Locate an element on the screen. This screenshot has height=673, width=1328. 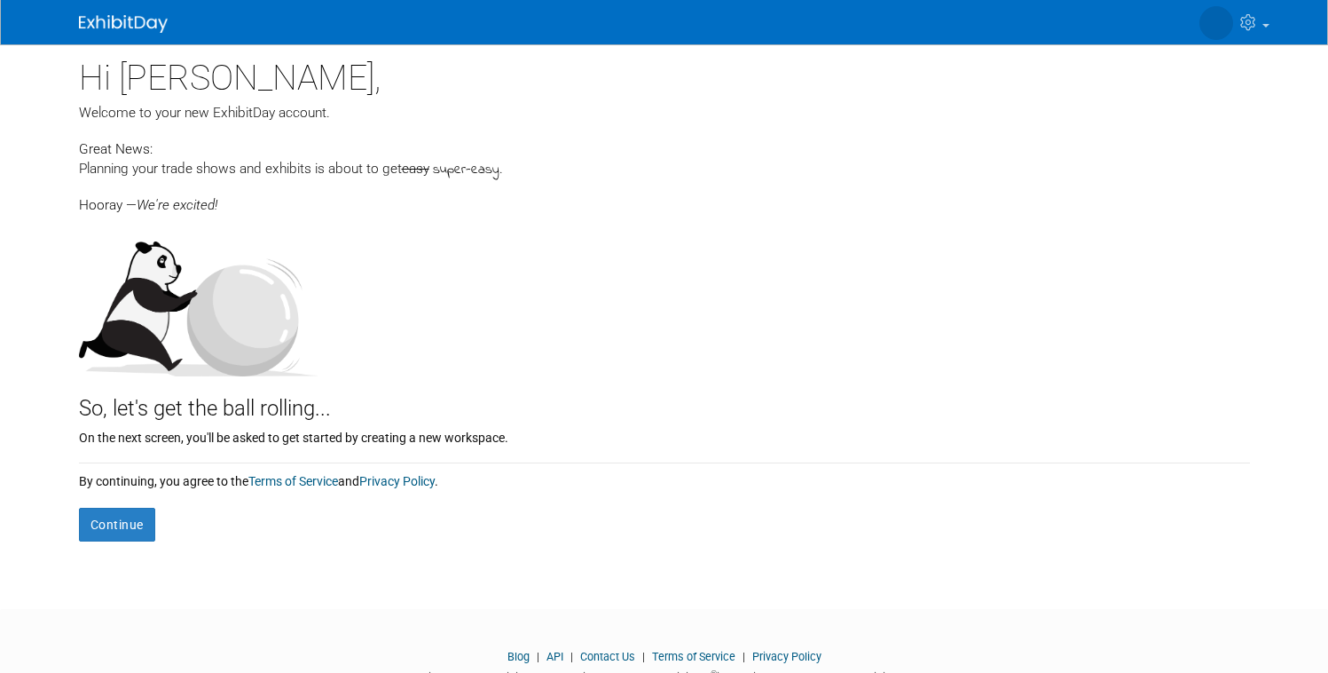
div: Welcome to your new ExhibitDay account. is located at coordinates (665, 113).